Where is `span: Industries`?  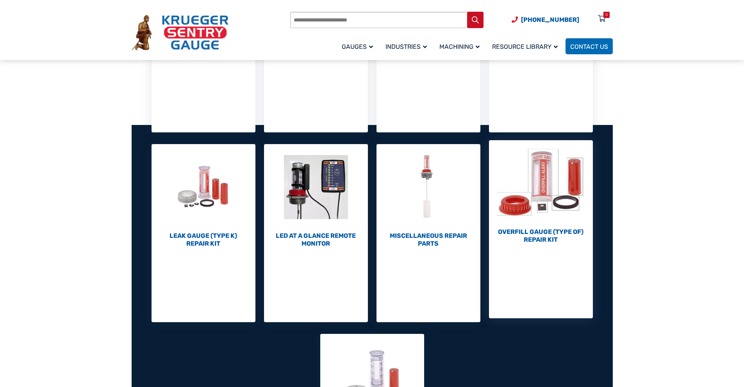 span: Industries is located at coordinates (406, 46).